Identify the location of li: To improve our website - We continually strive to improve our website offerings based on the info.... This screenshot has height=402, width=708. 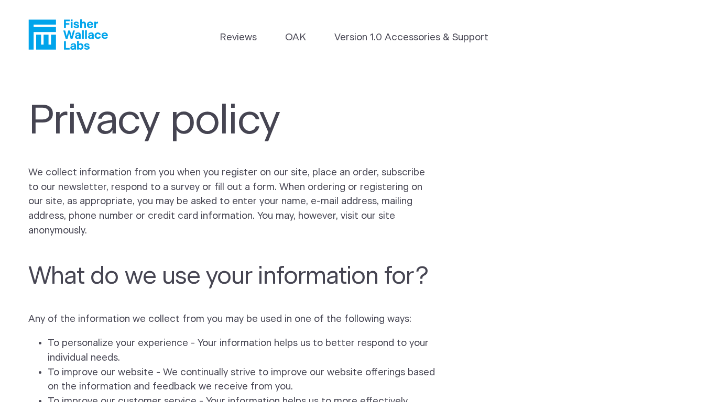
(242, 380).